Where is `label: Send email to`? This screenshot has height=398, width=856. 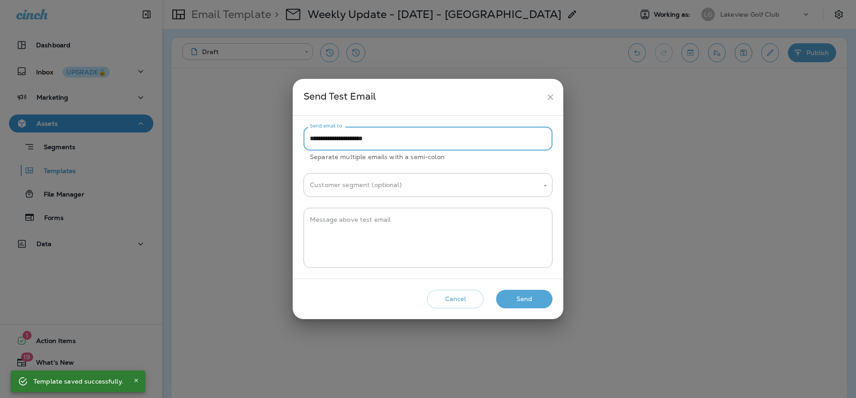 label: Send email to is located at coordinates (326, 126).